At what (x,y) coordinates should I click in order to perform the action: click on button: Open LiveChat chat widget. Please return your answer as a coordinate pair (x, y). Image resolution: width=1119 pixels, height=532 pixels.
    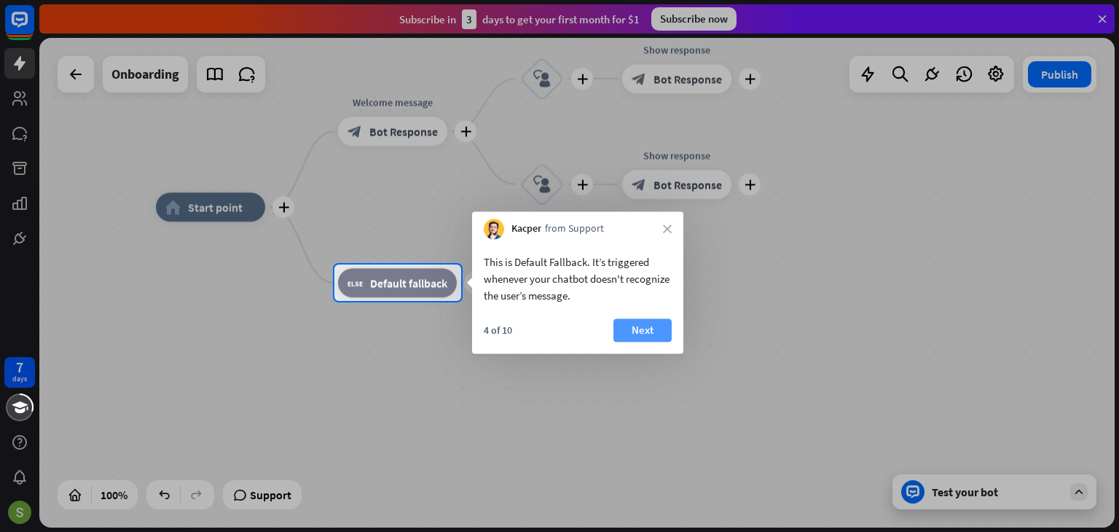
    Looking at the image, I should click on (34, 28).